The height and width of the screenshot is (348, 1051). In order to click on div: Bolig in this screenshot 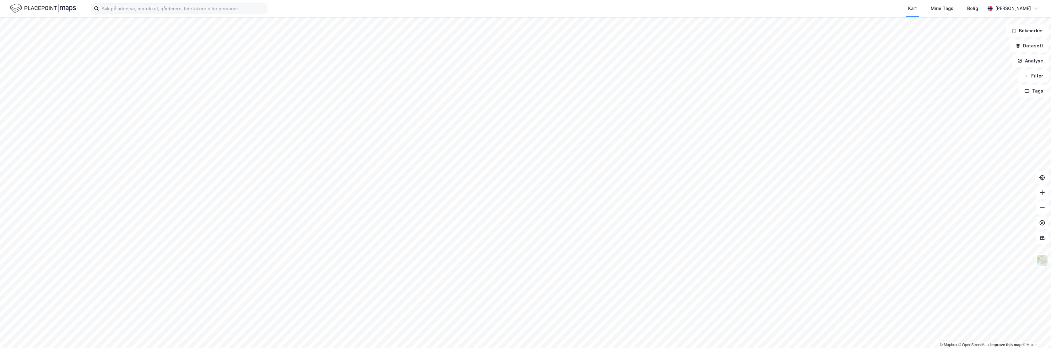, I will do `click(973, 8)`.